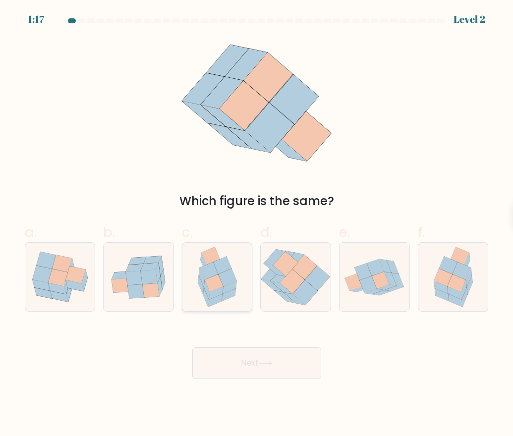 This screenshot has width=513, height=436. What do you see at coordinates (266, 232) in the screenshot?
I see `span: d.` at bounding box center [266, 232].